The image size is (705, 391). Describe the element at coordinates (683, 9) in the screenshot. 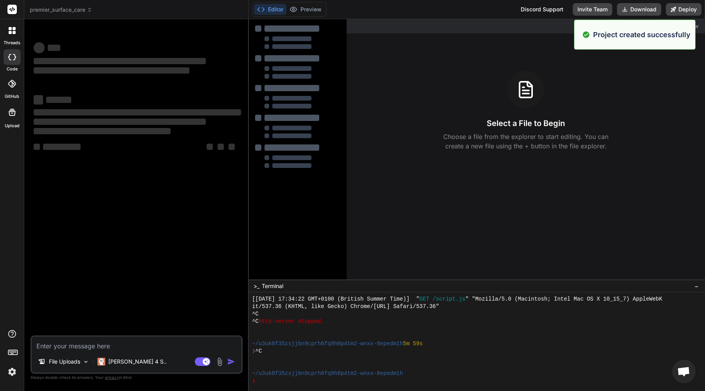

I see `button: Deploy` at that location.